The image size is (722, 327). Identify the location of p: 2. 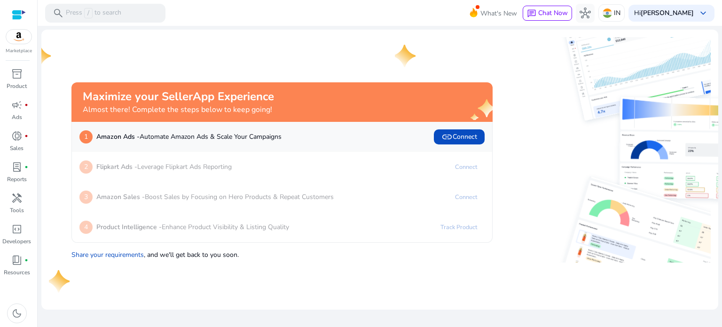
(86, 167).